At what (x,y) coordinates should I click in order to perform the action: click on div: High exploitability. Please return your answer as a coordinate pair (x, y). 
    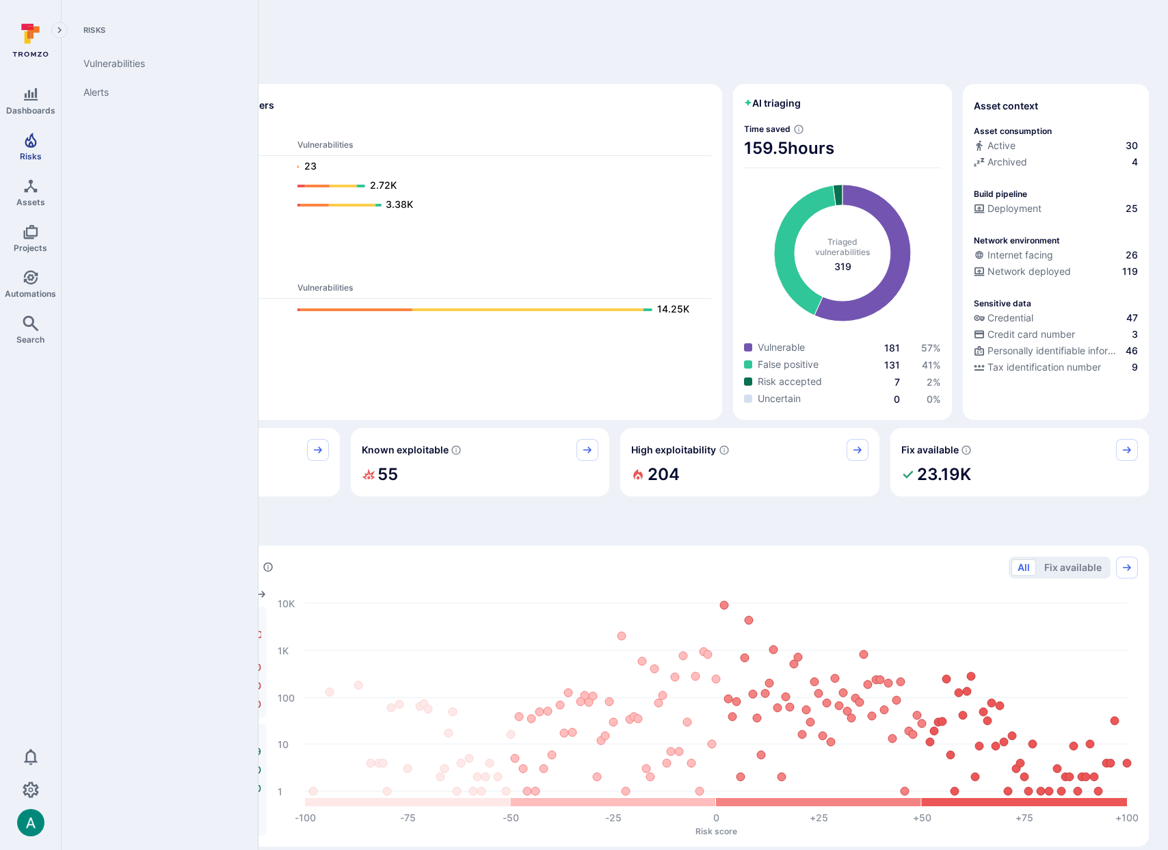
    Looking at the image, I should click on (750, 462).